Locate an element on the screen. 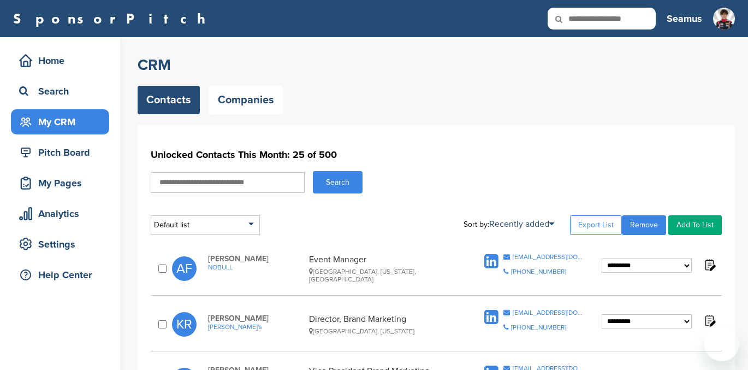  div: Home is located at coordinates (63, 61).